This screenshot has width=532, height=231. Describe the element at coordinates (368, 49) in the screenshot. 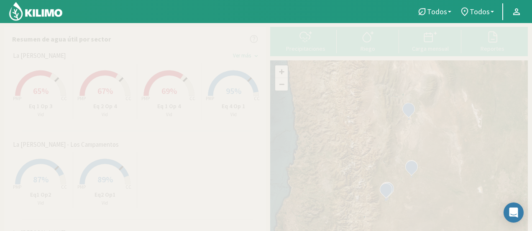

I see `div: Riego` at that location.